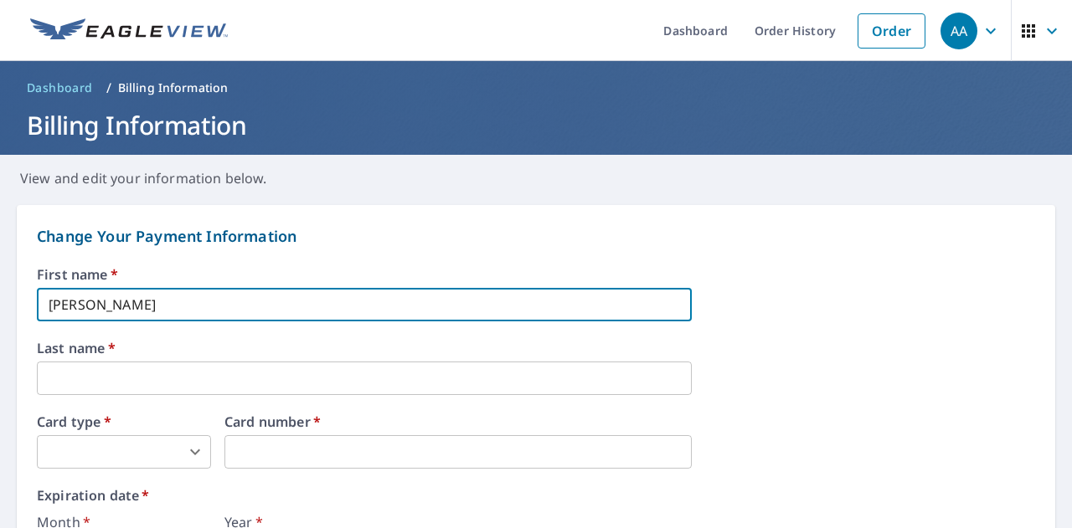  Describe the element at coordinates (124, 422) in the screenshot. I see `label: Card type` at that location.